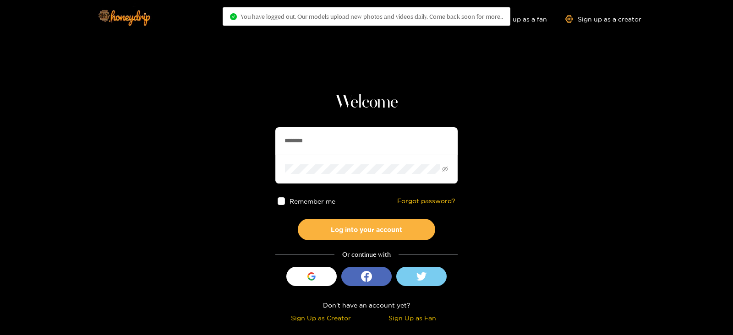  I want to click on button: Log into your account, so click(366, 229).